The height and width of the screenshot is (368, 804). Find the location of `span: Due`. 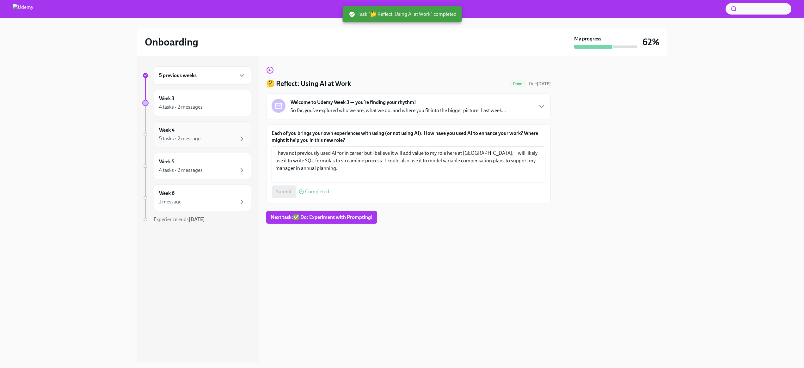

span: Due is located at coordinates (539, 84).